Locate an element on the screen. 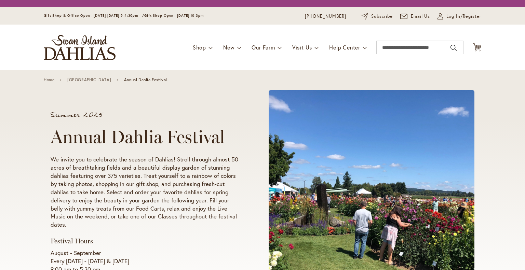 The height and width of the screenshot is (270, 525). span: Our Farm is located at coordinates (263, 47).